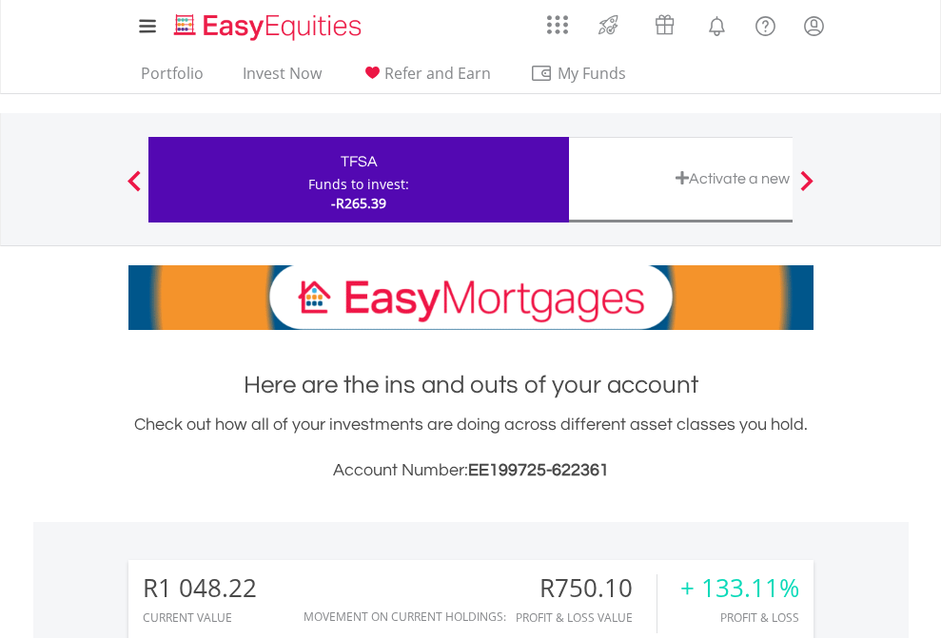  What do you see at coordinates (404, 616) in the screenshot?
I see `div: Movement on Current Holdings:` at bounding box center [404, 616].